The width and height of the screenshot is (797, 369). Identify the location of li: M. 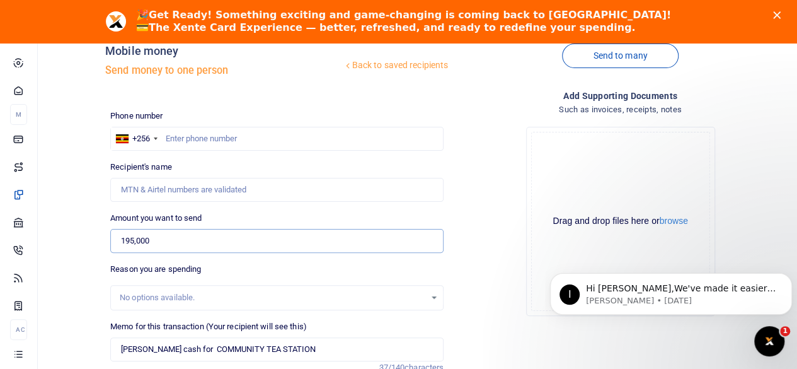
(18, 114).